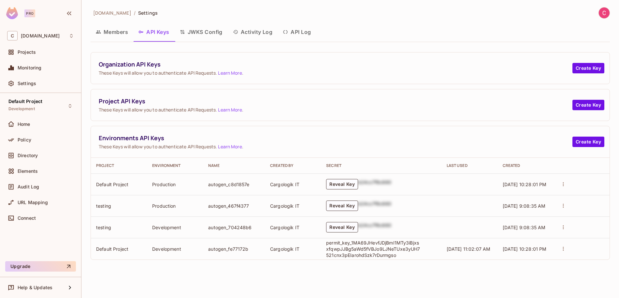  What do you see at coordinates (30, 13) in the screenshot?
I see `div: Pro` at bounding box center [30, 13].